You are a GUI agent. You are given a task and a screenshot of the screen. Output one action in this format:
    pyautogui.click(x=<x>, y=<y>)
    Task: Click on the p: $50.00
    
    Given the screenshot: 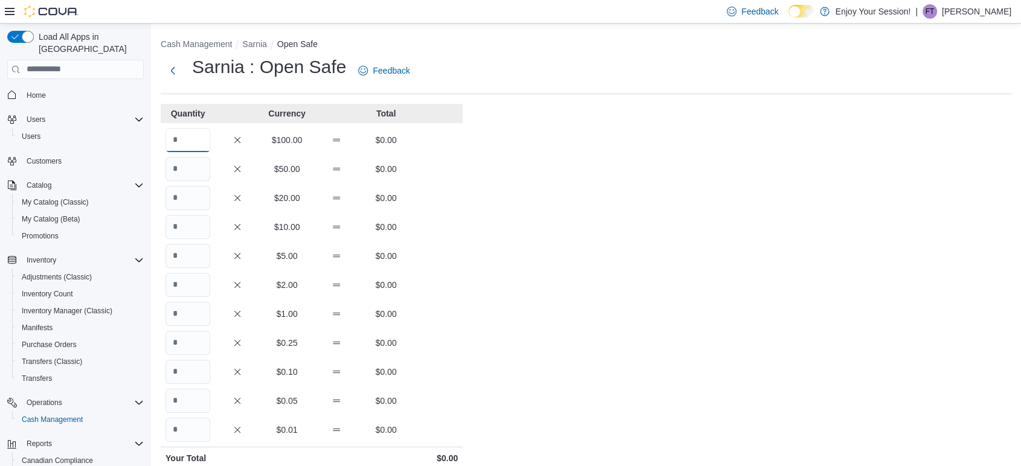 What is the action you would take?
    pyautogui.click(x=287, y=169)
    